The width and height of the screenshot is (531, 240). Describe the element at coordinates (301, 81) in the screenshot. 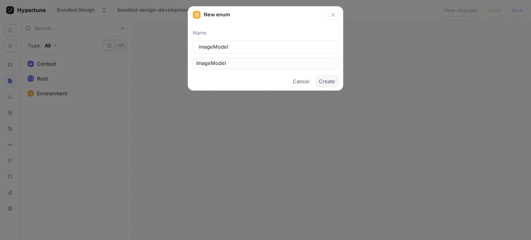

I see `button: Cancel` at that location.